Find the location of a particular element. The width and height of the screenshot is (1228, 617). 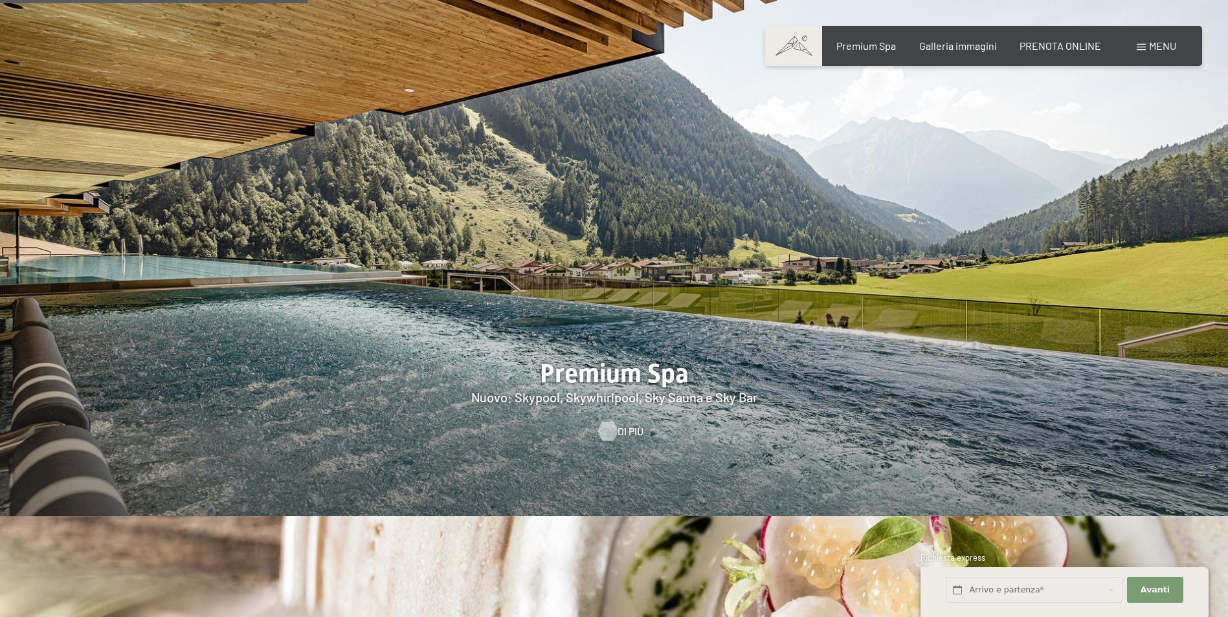

span: Premium Spa is located at coordinates (866, 45).